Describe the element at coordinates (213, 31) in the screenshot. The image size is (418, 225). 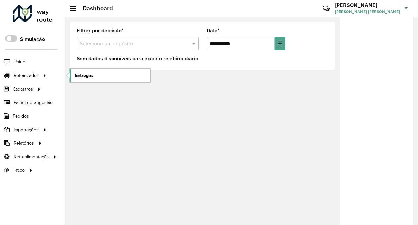
I see `label: Data` at that location.